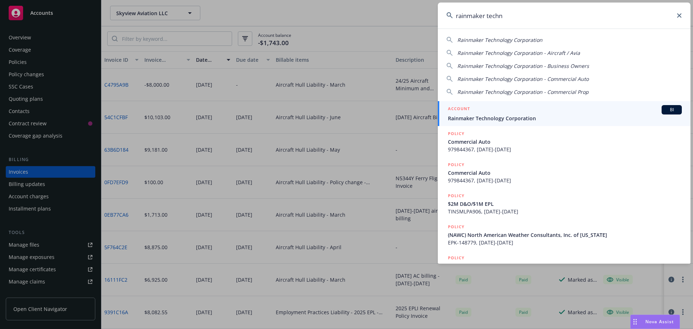  Describe the element at coordinates (564, 266) in the screenshot. I see `a: POLICYRainmaker Technology Corporation - Commercial Auto` at that location.